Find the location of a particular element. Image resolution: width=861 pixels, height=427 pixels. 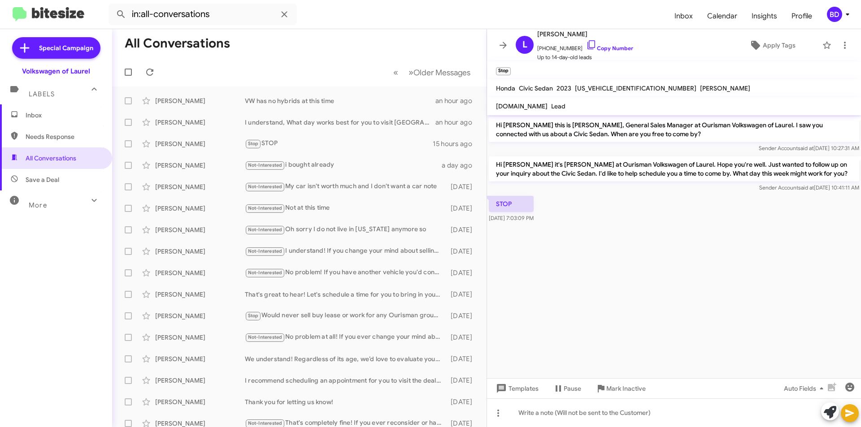

h1: All Conversations is located at coordinates (177, 43).